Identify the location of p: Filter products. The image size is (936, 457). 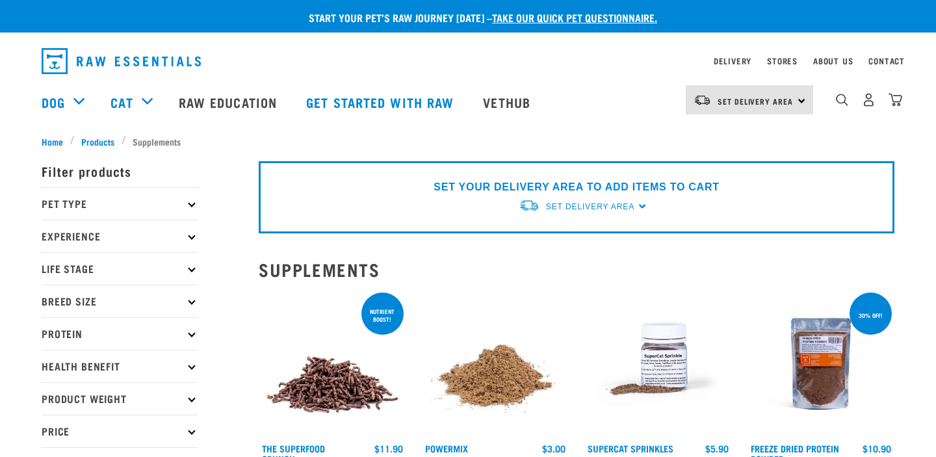
(120, 171).